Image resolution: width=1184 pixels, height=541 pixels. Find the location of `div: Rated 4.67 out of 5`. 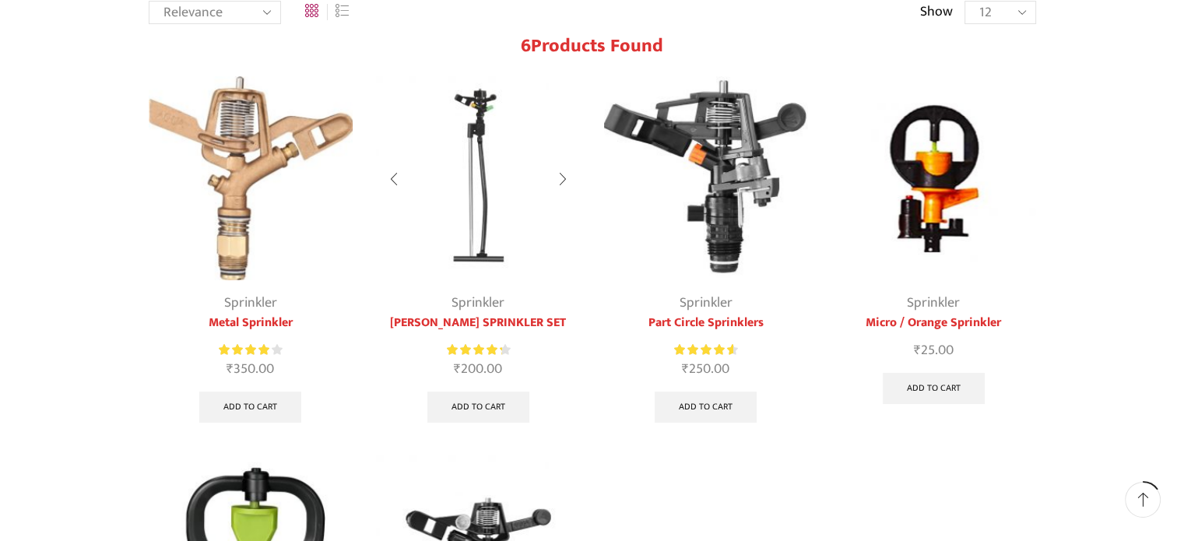

div: Rated 4.67 out of 5 is located at coordinates (705, 349).